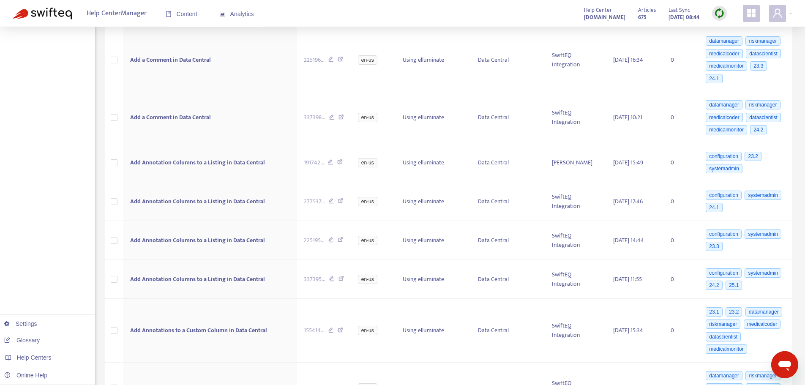 This screenshot has height=385, width=805. I want to click on span: 337398 ..., so click(314, 117).